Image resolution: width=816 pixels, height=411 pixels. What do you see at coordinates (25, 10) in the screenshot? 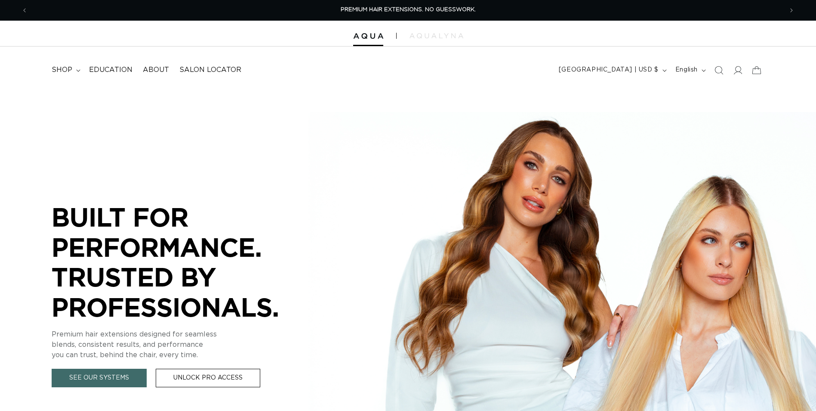
I see `button: Previous announcement` at bounding box center [25, 10].